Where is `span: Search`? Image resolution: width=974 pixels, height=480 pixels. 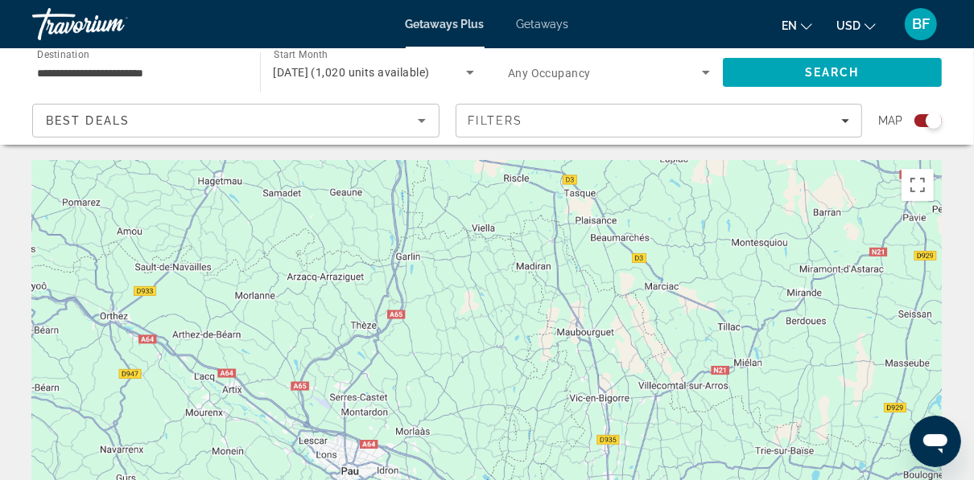
span: Search is located at coordinates (832, 72).